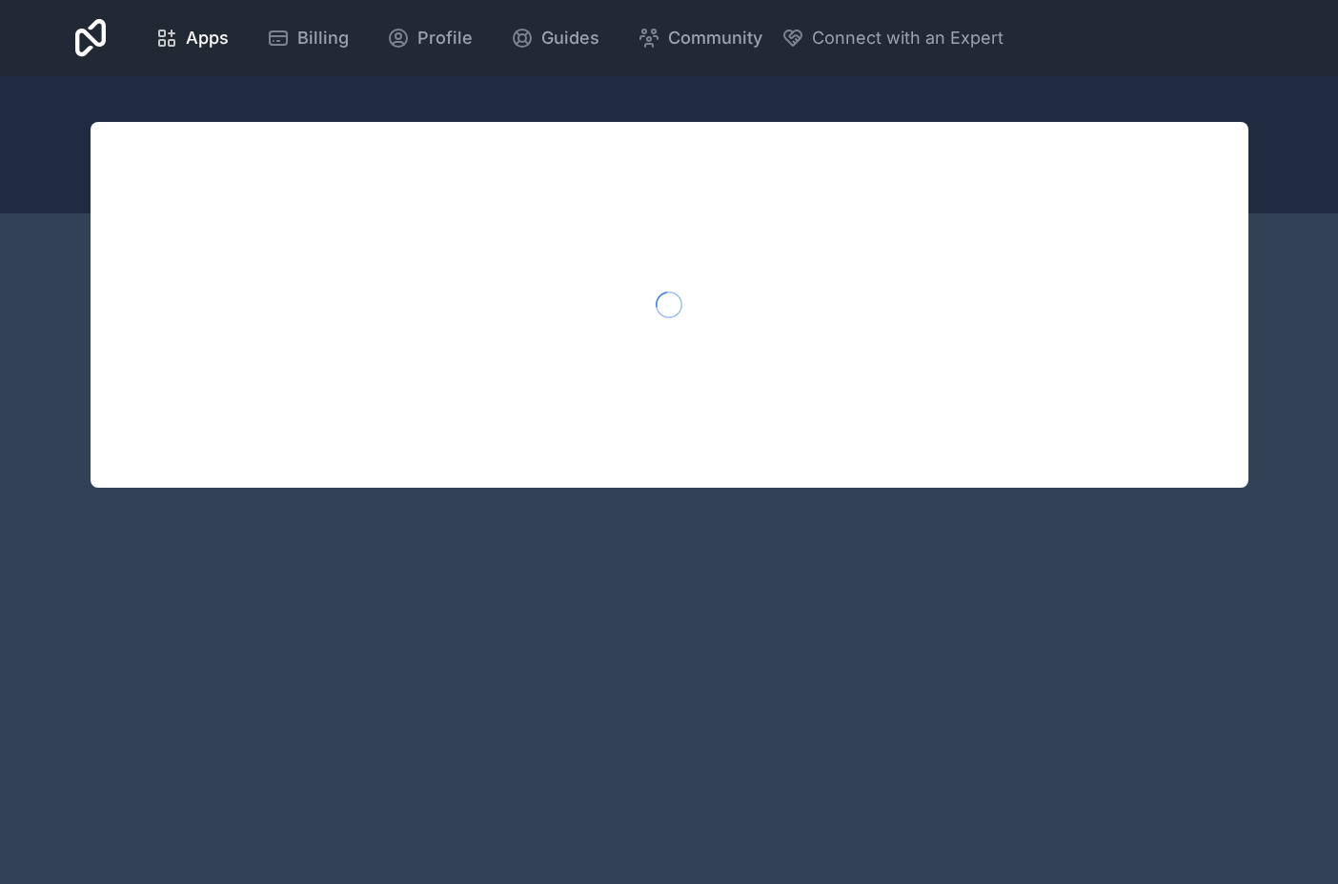 The width and height of the screenshot is (1338, 884). What do you see at coordinates (308, 38) in the screenshot?
I see `a: Billing` at bounding box center [308, 38].